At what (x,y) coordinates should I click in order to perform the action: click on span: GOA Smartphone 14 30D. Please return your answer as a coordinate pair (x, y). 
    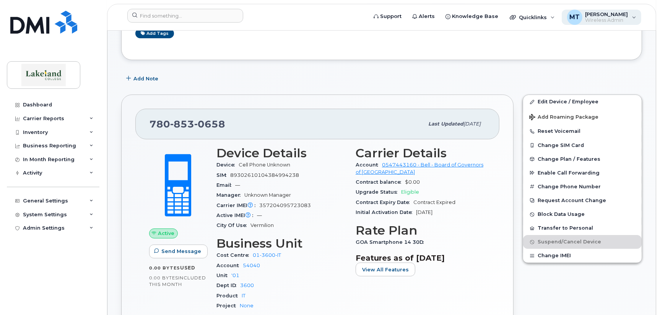
    Looking at the image, I should click on (392, 242).